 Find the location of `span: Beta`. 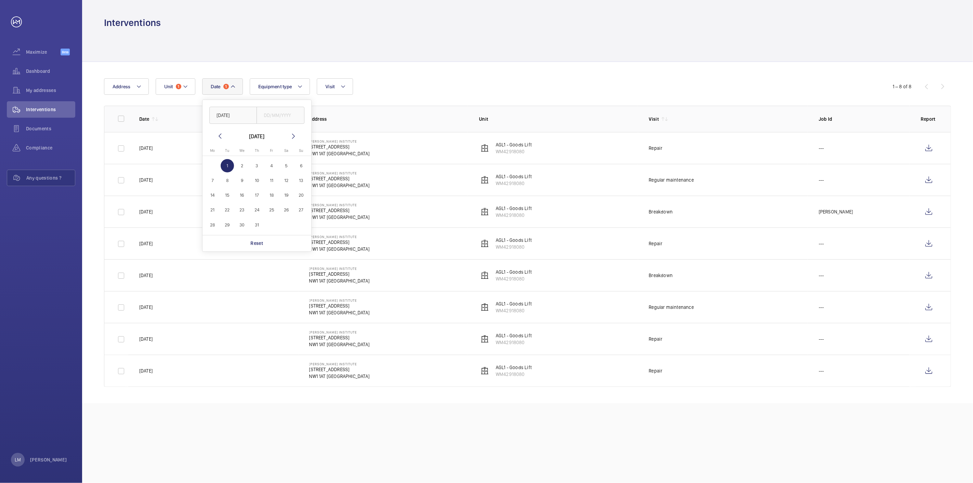

span: Beta is located at coordinates (65, 52).